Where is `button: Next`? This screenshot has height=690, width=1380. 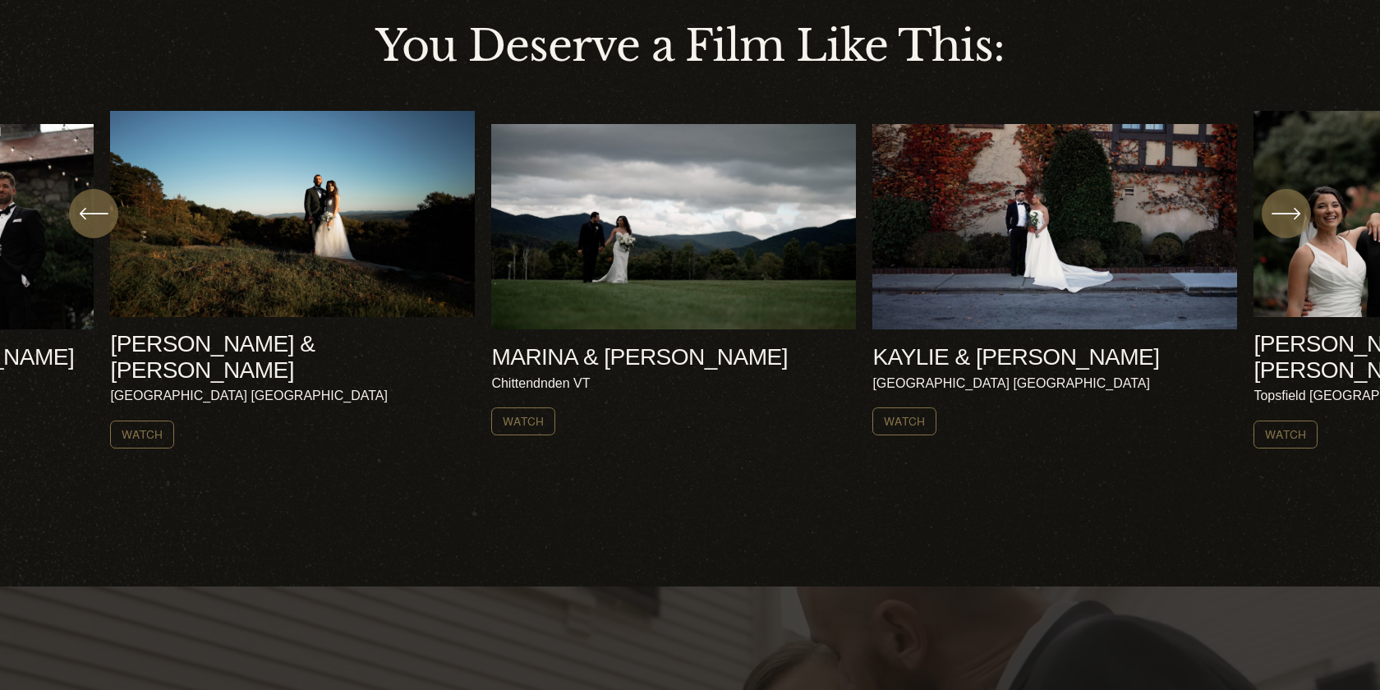
button: Next is located at coordinates (1286, 214).